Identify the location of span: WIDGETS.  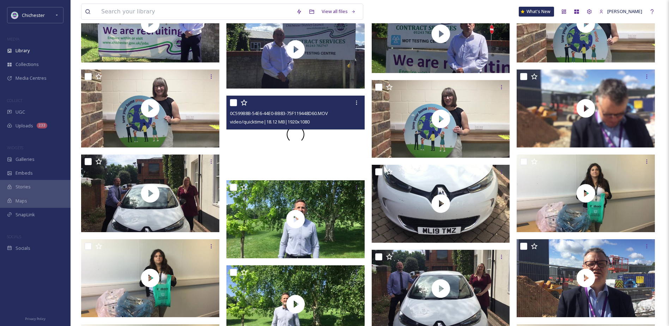
(15, 148).